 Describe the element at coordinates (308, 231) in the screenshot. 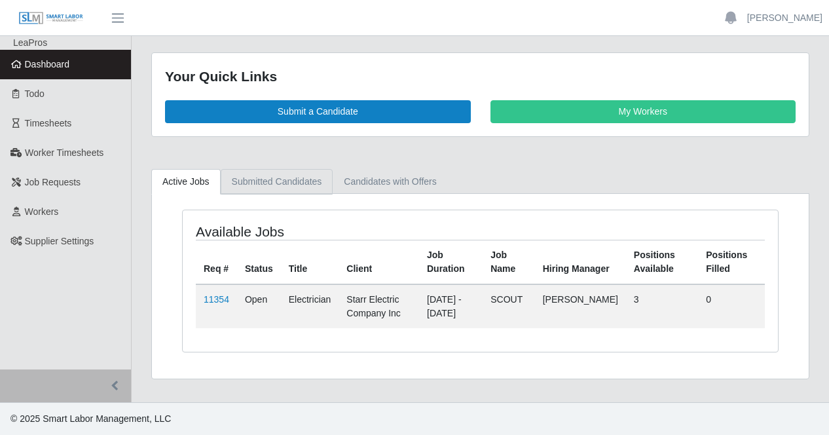

I see `h4: Available Jobs` at that location.